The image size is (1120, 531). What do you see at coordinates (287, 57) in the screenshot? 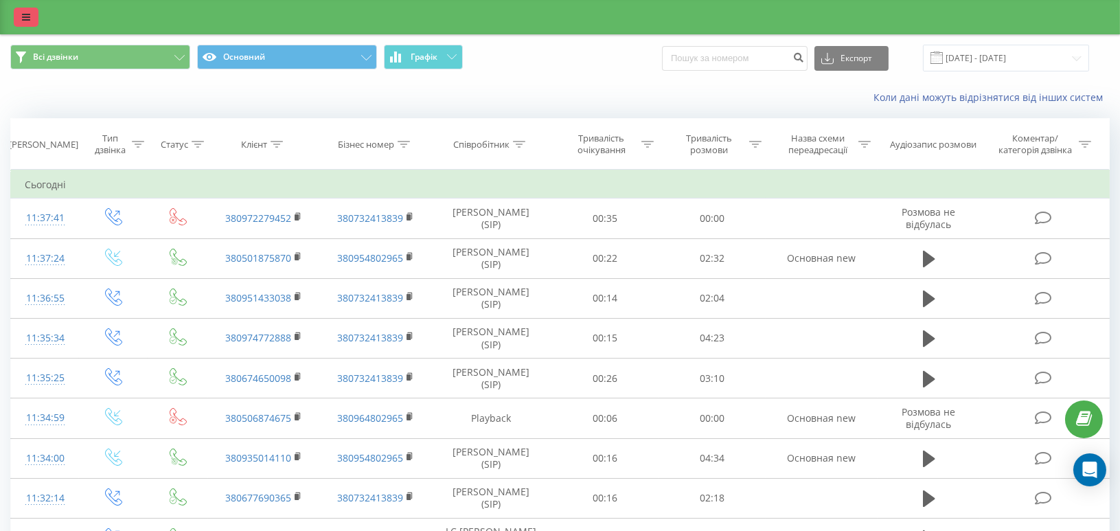
I see `button: Основний` at bounding box center [287, 57].